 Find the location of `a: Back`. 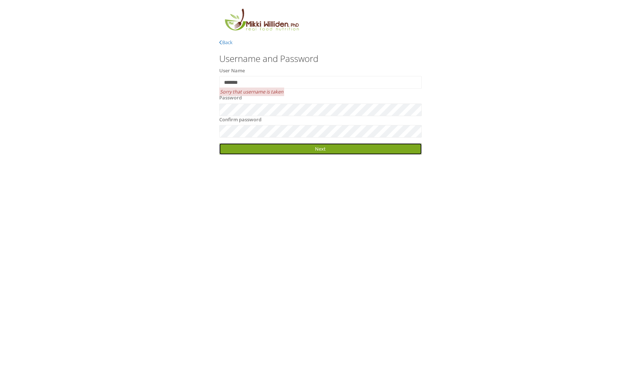

a: Back is located at coordinates (226, 42).